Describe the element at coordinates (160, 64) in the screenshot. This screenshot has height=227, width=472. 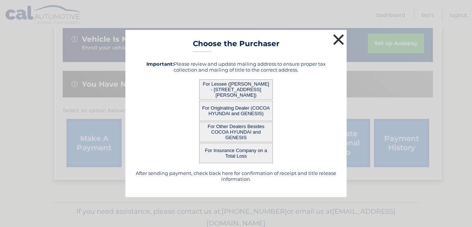
I see `strong: Important:` at that location.